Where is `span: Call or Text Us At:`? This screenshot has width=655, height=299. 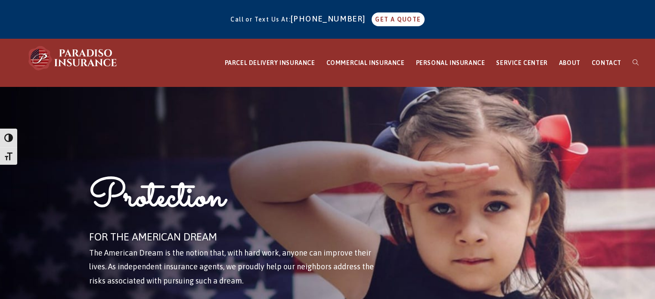
span: Call or Text Us At: is located at coordinates (260, 19).